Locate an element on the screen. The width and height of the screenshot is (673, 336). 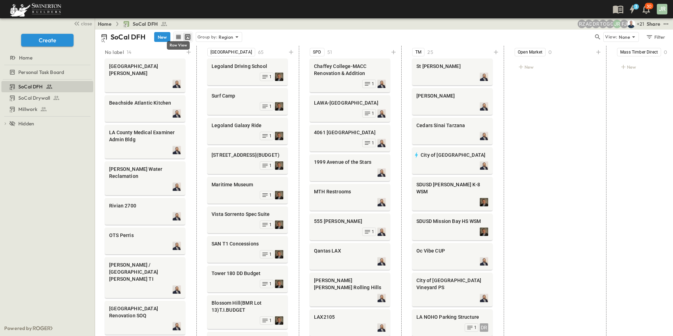
button: Filter is located at coordinates (656, 37).